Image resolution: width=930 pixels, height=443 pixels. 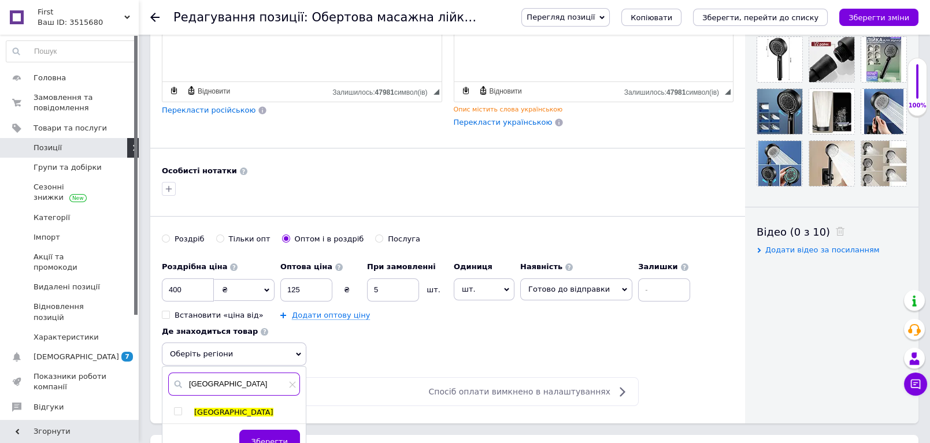 What do you see at coordinates (250, 239) in the screenshot?
I see `div: Тільки опт` at bounding box center [250, 239].